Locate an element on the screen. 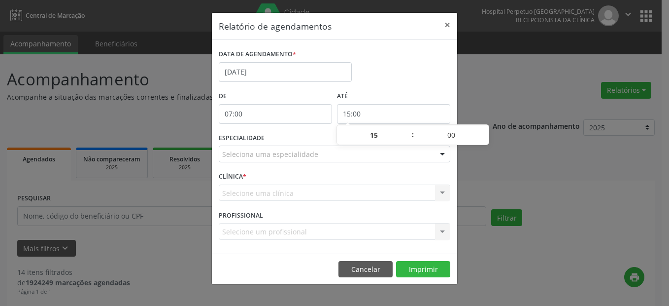 This screenshot has width=669, height=306. label: PROFISSIONAL is located at coordinates (241, 215).